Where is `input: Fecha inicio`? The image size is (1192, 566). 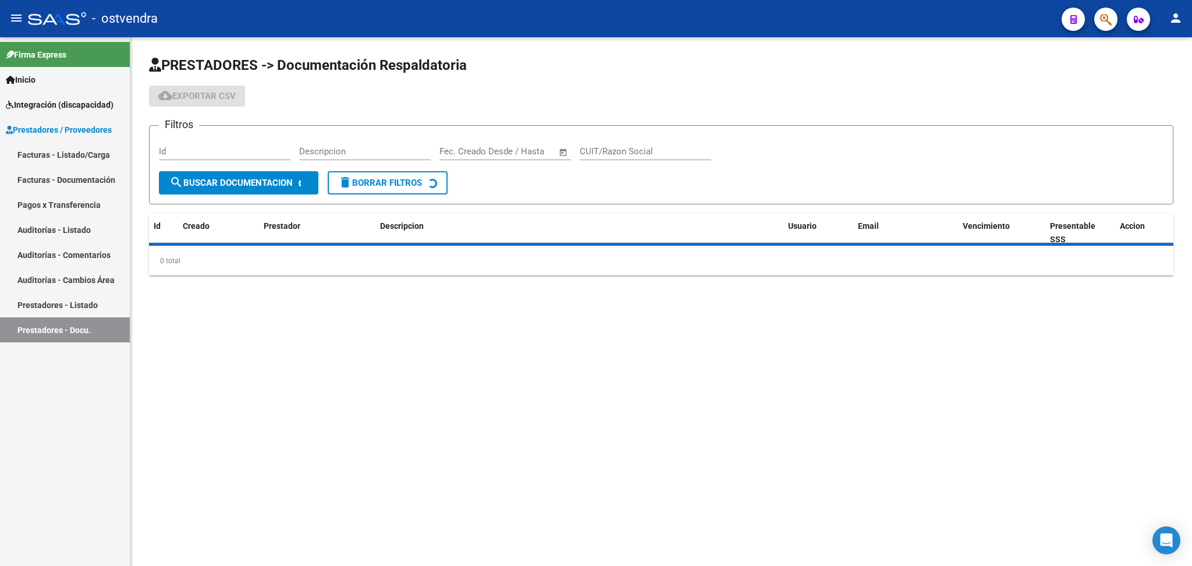
input: Fecha inicio is located at coordinates (463, 151).